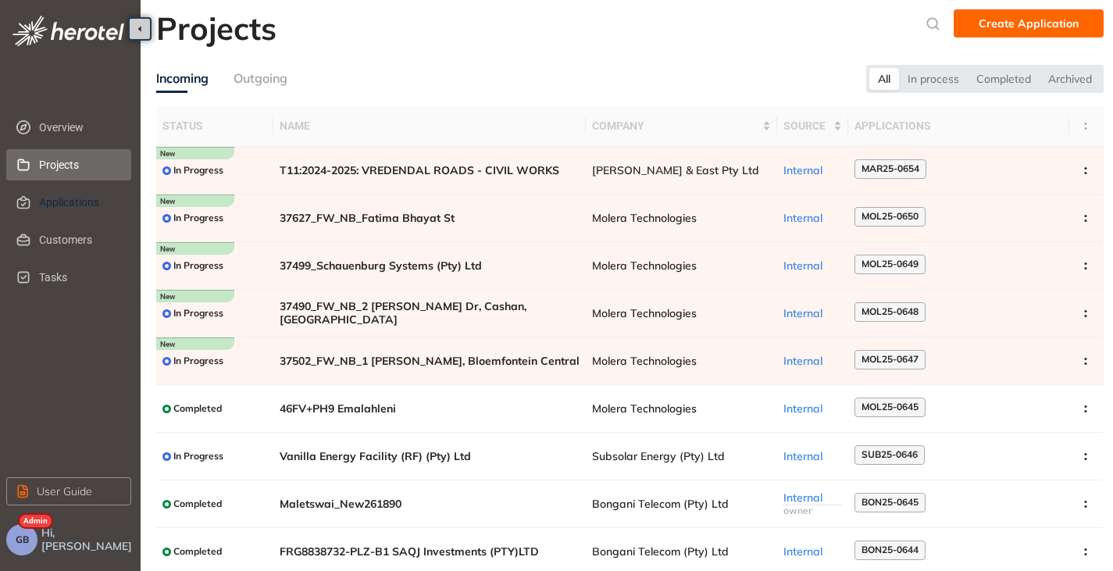 The image size is (1113, 571). I want to click on div: owner, so click(813, 511).